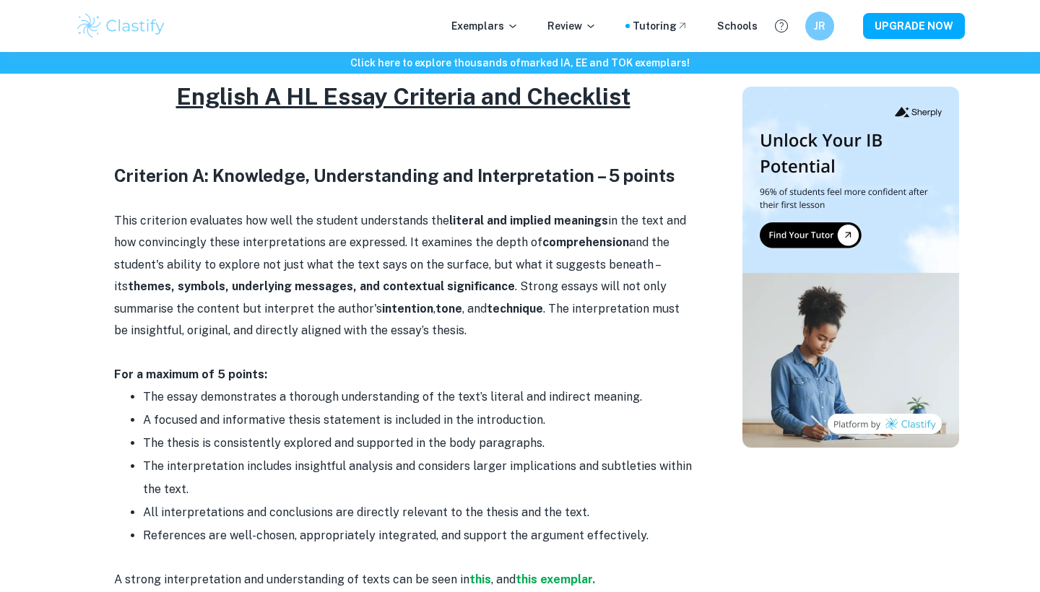 This screenshot has width=1040, height=592. I want to click on p: Exemplars, so click(485, 26).